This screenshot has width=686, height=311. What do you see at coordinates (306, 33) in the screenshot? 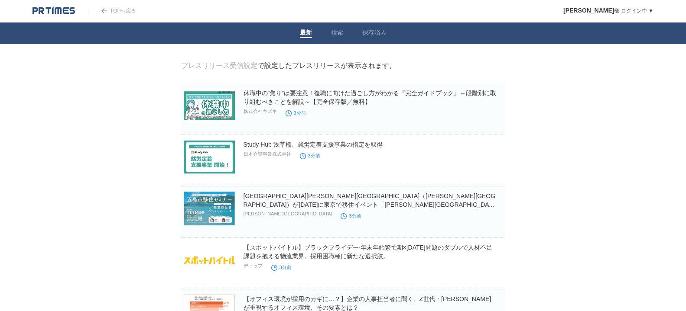
I see `a: 最新` at bounding box center [306, 33].